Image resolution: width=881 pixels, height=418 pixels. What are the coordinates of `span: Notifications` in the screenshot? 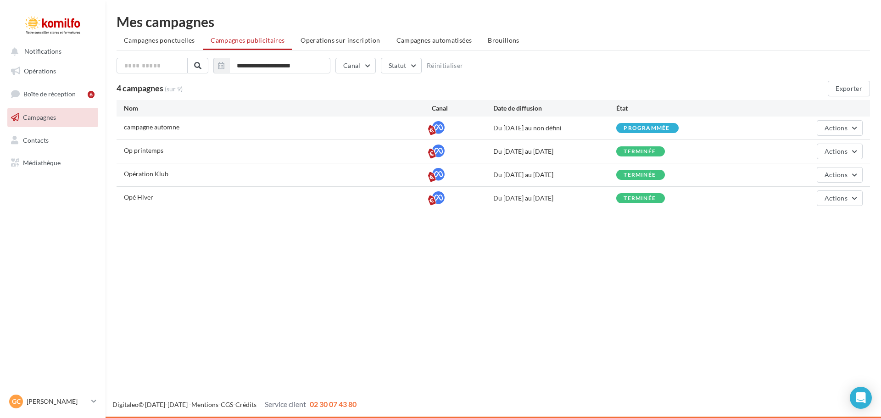 It's located at (43, 51).